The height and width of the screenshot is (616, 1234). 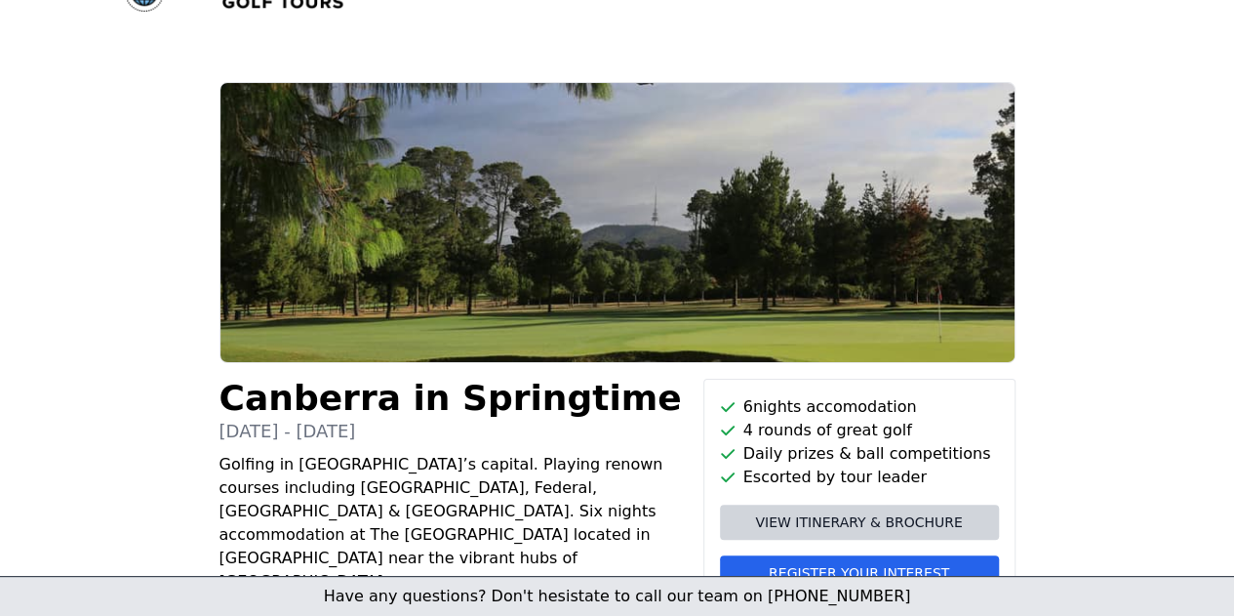 I want to click on a: View itinerary & brochure, so click(x=859, y=522).